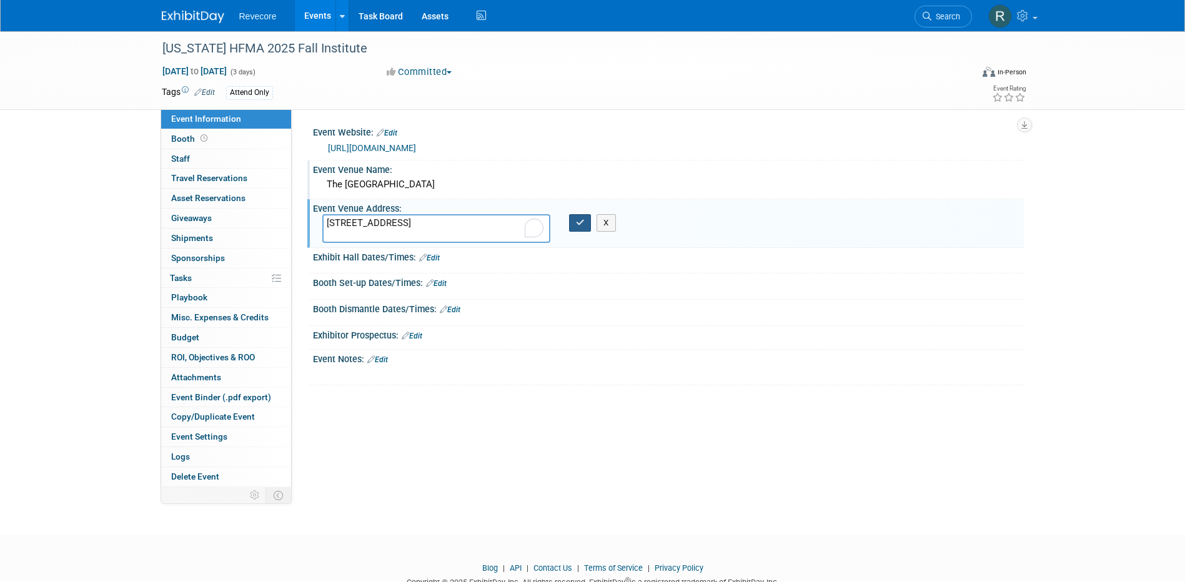 The height and width of the screenshot is (582, 1185). What do you see at coordinates (669, 308) in the screenshot?
I see `div: Booth Dismantle Dates/Times:` at bounding box center [669, 308].